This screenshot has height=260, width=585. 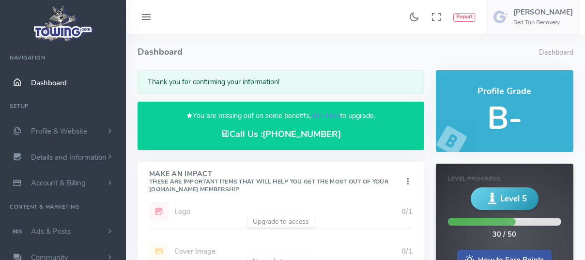 I want to click on h4: Make An Impact, so click(x=276, y=182).